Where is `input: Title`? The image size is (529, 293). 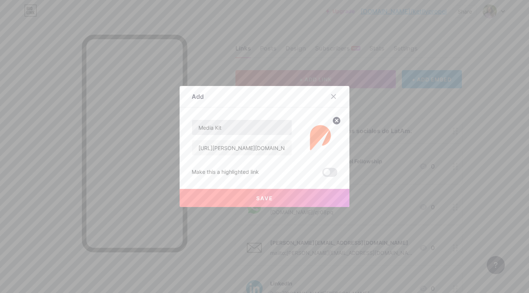 input: Title is located at coordinates (242, 128).